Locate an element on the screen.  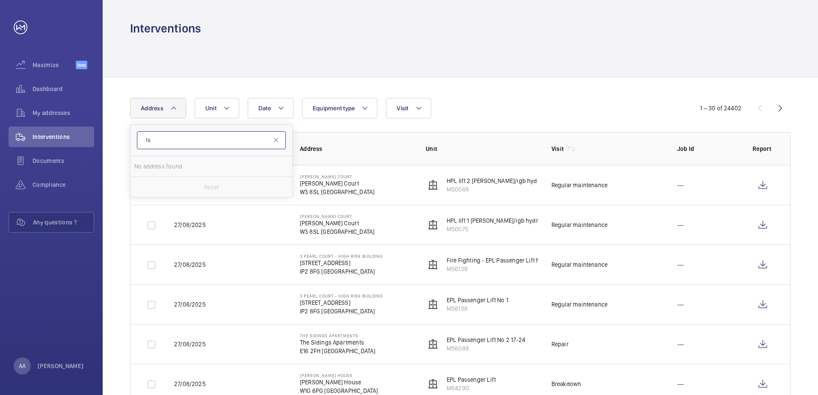
p: Reset is located at coordinates (211, 187).